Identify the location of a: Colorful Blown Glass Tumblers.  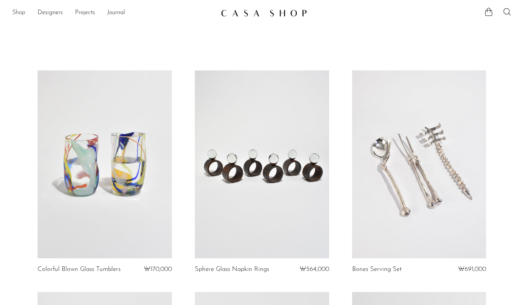
(79, 270).